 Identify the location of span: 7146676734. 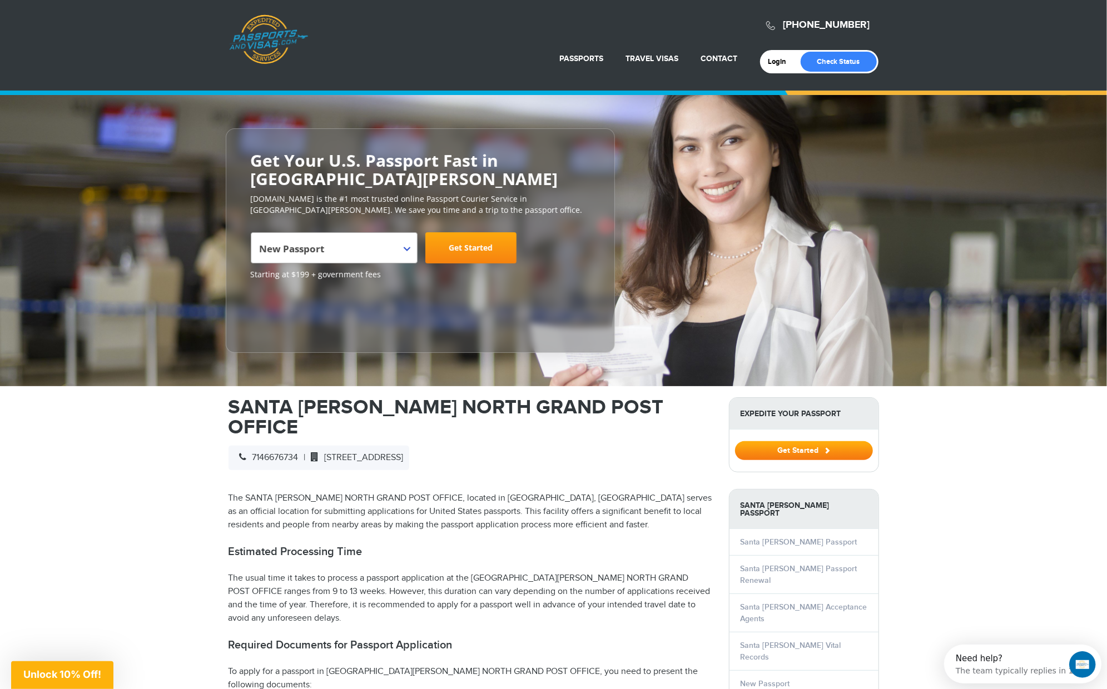
(266, 458).